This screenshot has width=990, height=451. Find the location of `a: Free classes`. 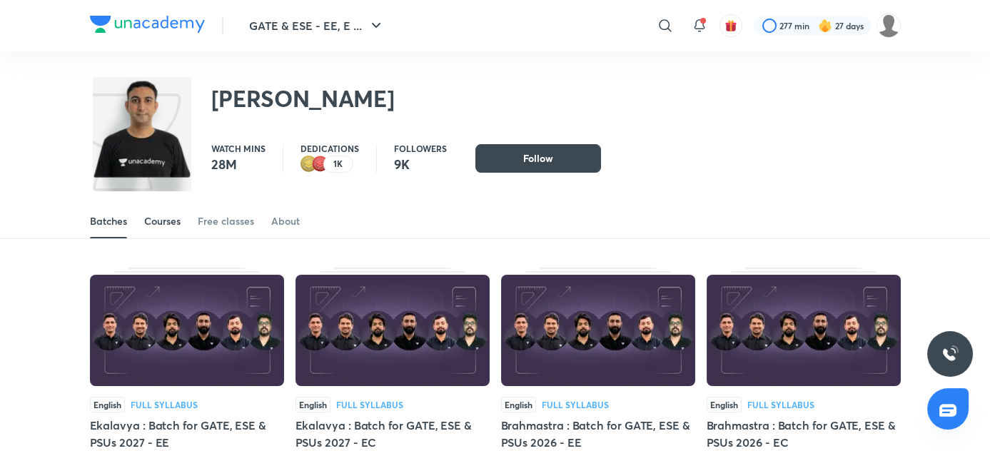

a: Free classes is located at coordinates (225, 221).